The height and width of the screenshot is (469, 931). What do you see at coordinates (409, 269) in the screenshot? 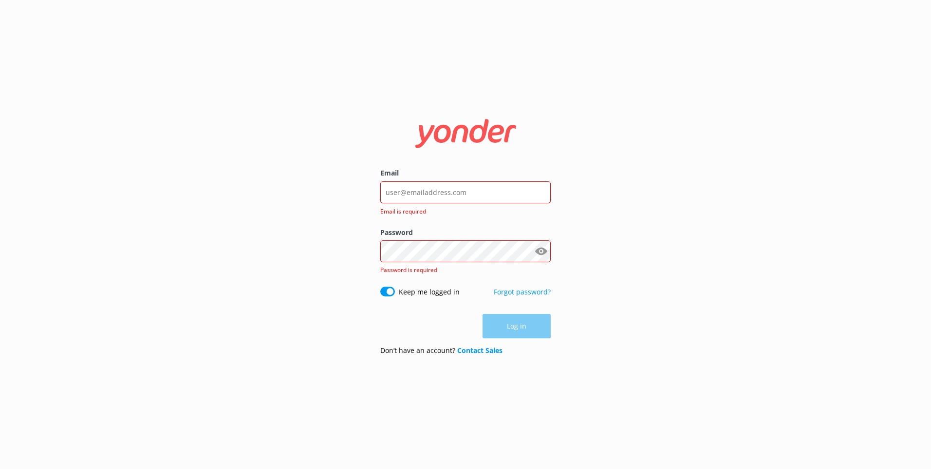
I see `span: Password is required` at bounding box center [409, 269].